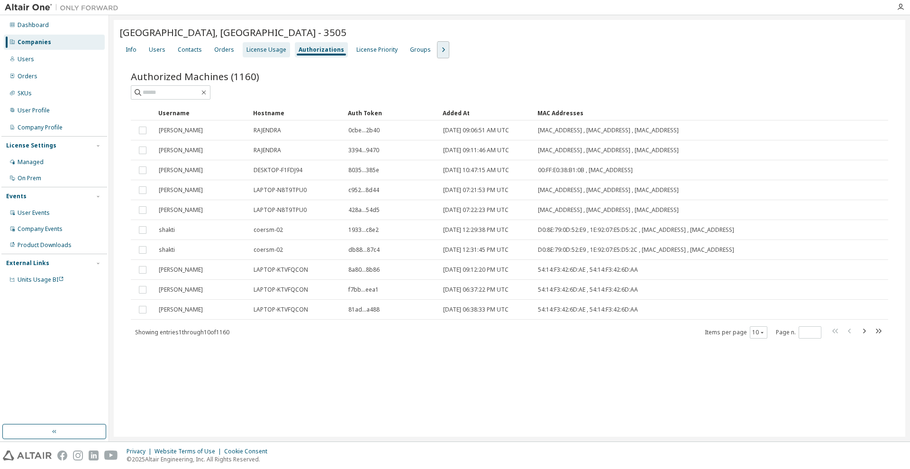  I want to click on p: © 2025 Altair Engineering, Inc. All Rights Reserved., so click(200, 459).